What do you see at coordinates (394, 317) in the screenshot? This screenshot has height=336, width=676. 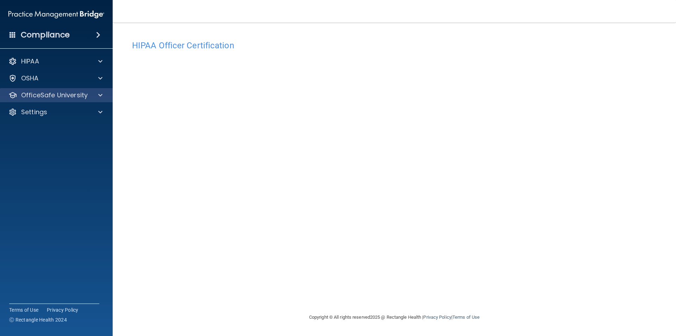 I see `div: Copyright © All rights reserved 2025 @ Rectangle Health | |` at bounding box center [394, 317].